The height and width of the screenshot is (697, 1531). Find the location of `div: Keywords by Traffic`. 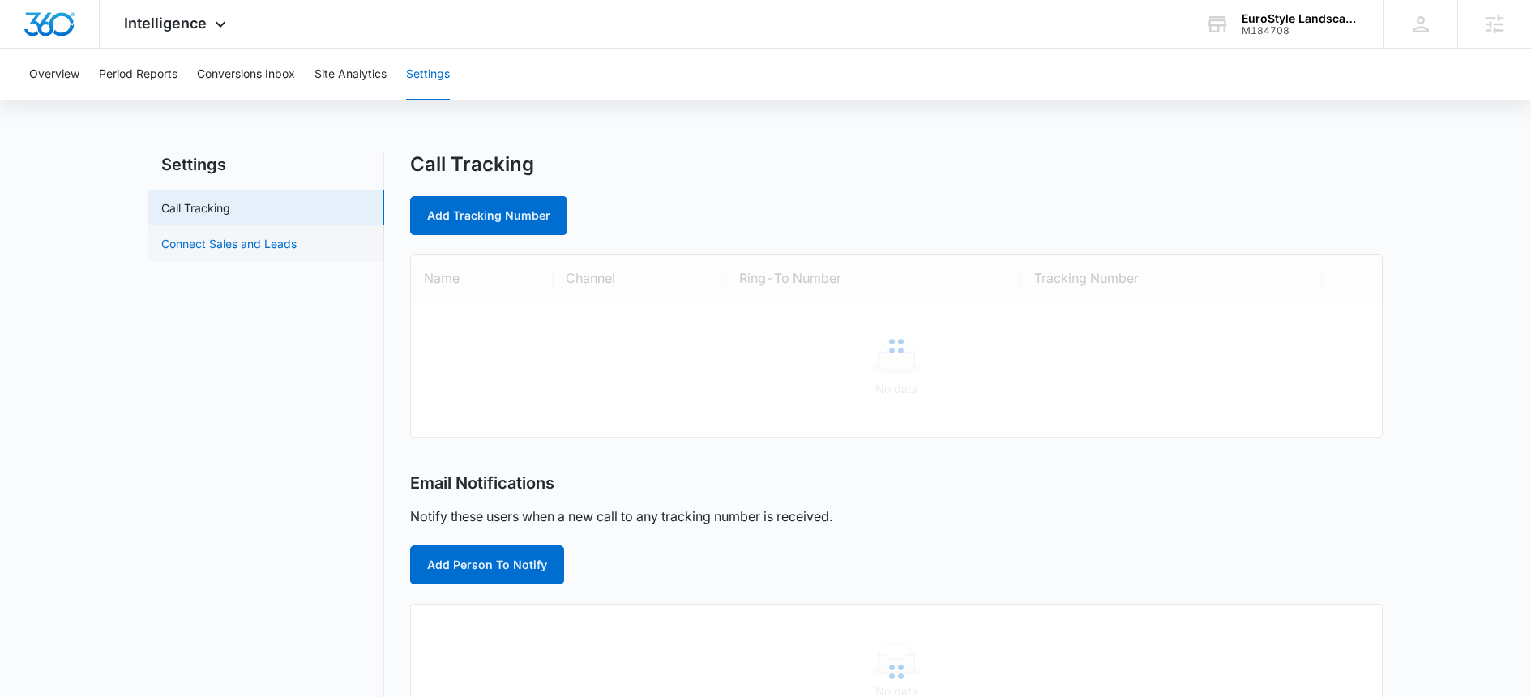

div: Keywords by Traffic is located at coordinates (226, 100).